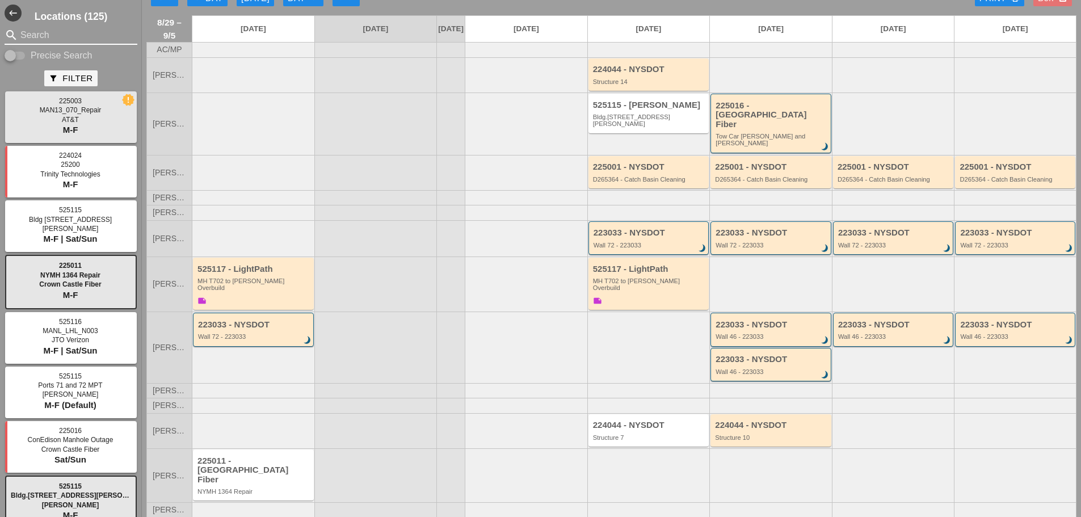  I want to click on i: filter_alt, so click(53, 78).